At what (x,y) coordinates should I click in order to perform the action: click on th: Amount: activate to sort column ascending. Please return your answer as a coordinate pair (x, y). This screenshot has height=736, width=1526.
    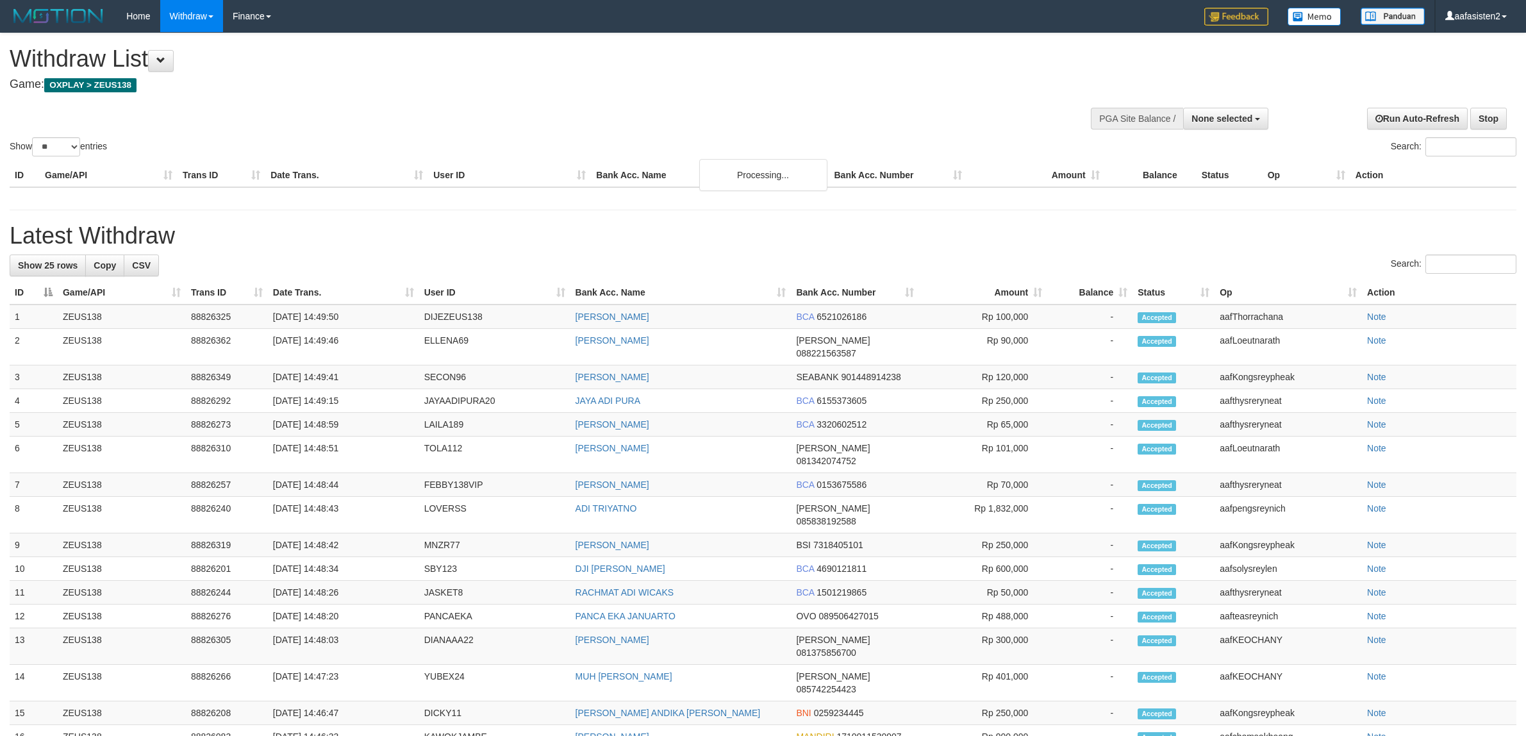
    Looking at the image, I should click on (983, 292).